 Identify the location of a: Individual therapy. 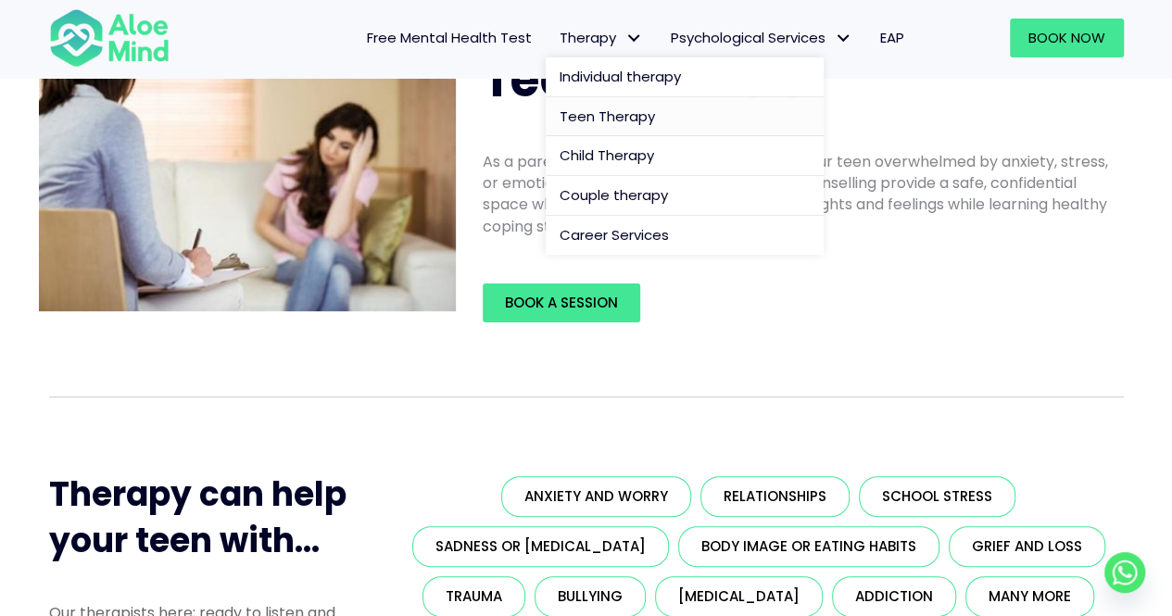
(684, 77).